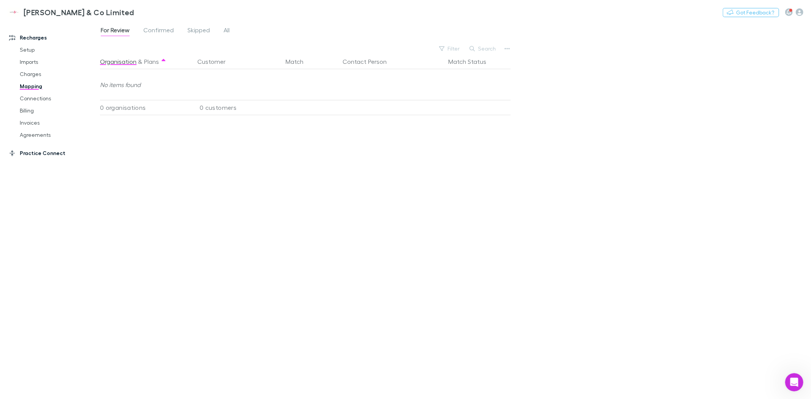 Image resolution: width=811 pixels, height=399 pixels. Describe the element at coordinates (751, 13) in the screenshot. I see `button: Got Feedback?` at that location.